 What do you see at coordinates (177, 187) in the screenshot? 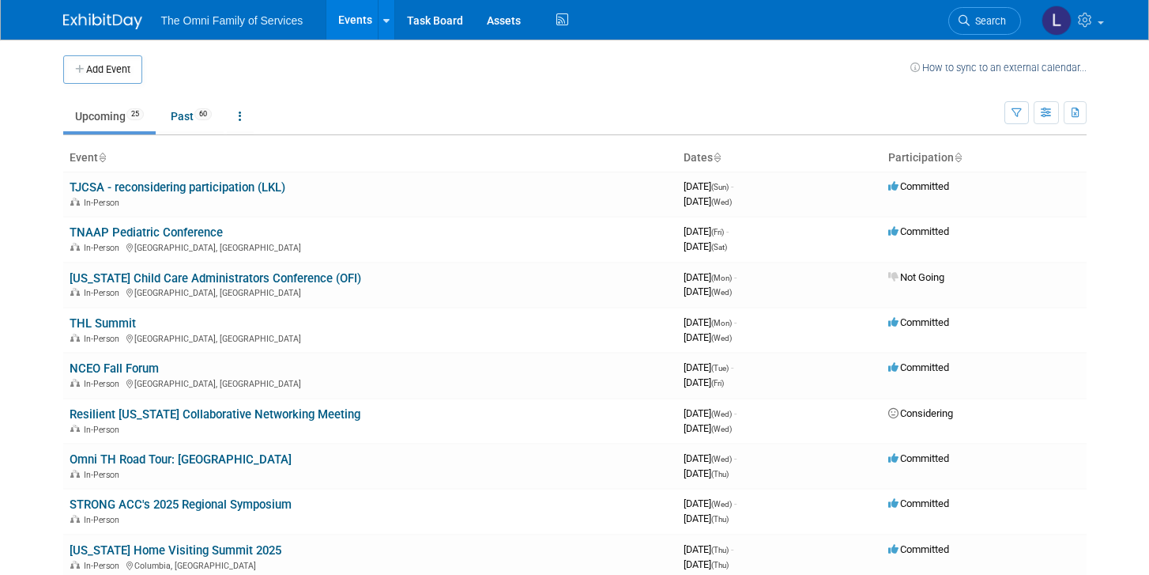
I see `a: TJCSA - reconsidering participation (LKL)` at bounding box center [177, 187].